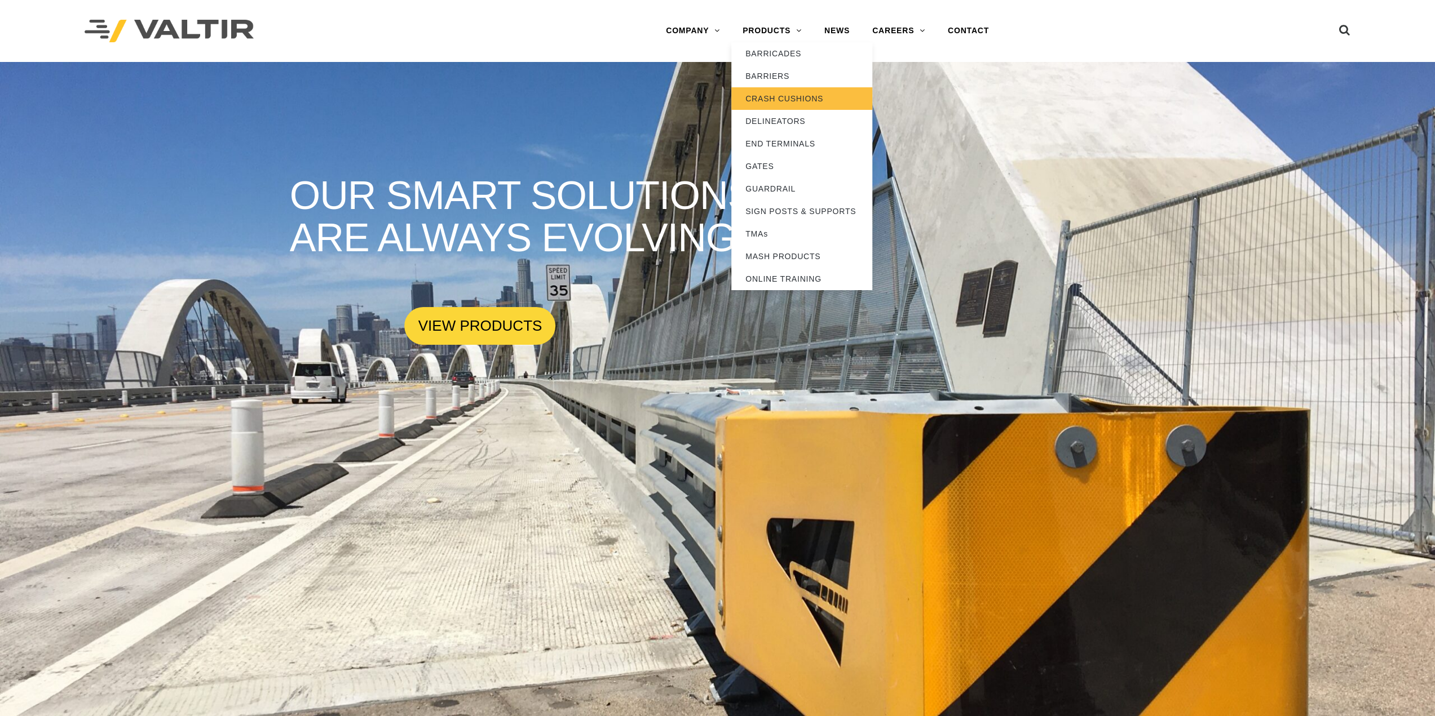 This screenshot has height=716, width=1435. What do you see at coordinates (802, 121) in the screenshot?
I see `a: DELINEATORS` at bounding box center [802, 121].